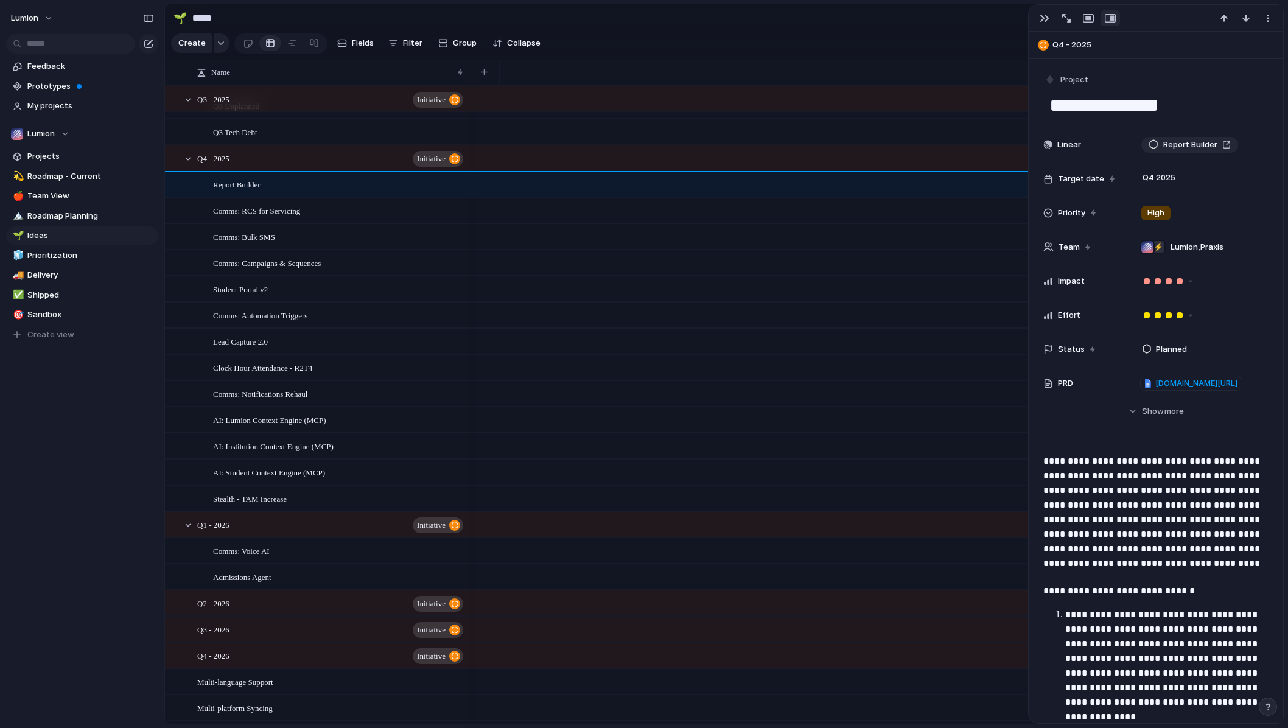 The height and width of the screenshot is (728, 1288). What do you see at coordinates (91, 295) in the screenshot?
I see `span: Shipped` at bounding box center [91, 295].